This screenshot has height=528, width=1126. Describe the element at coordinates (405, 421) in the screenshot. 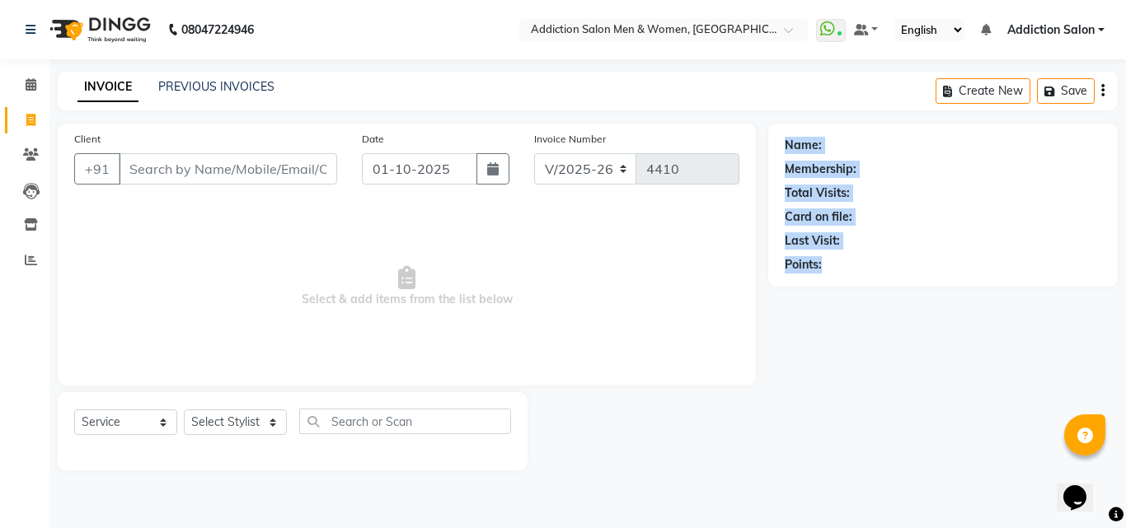

I see `input: Search or Scan` at that location.